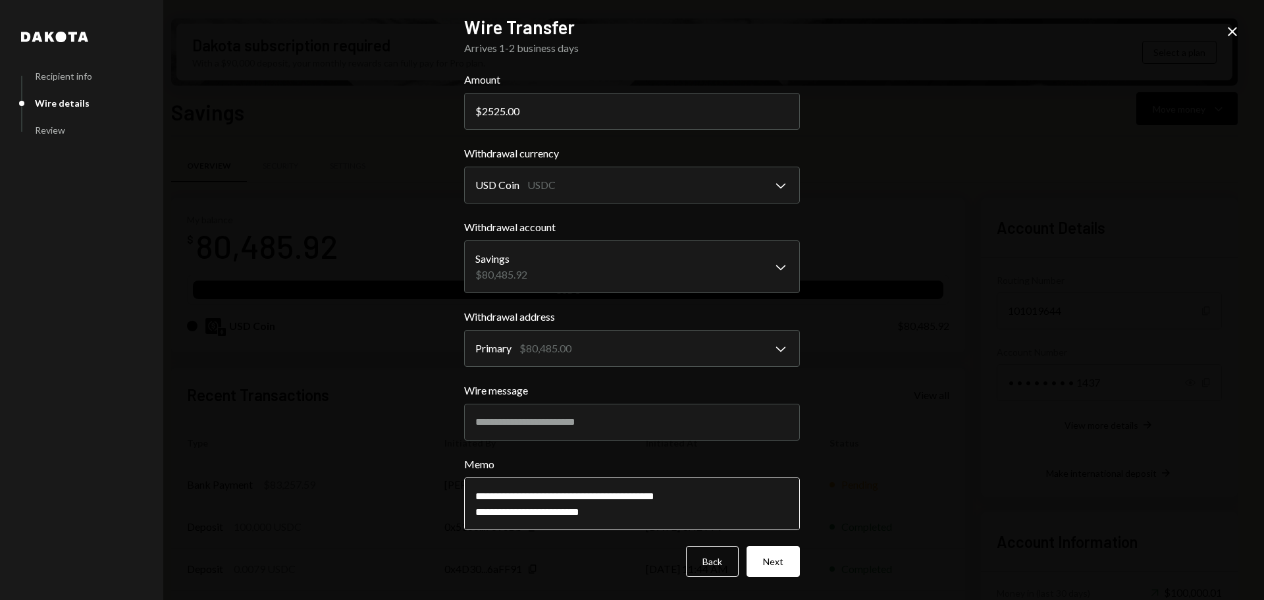 This screenshot has height=600, width=1264. What do you see at coordinates (632, 48) in the screenshot?
I see `div: Arrives 1-2 business days` at bounding box center [632, 48].